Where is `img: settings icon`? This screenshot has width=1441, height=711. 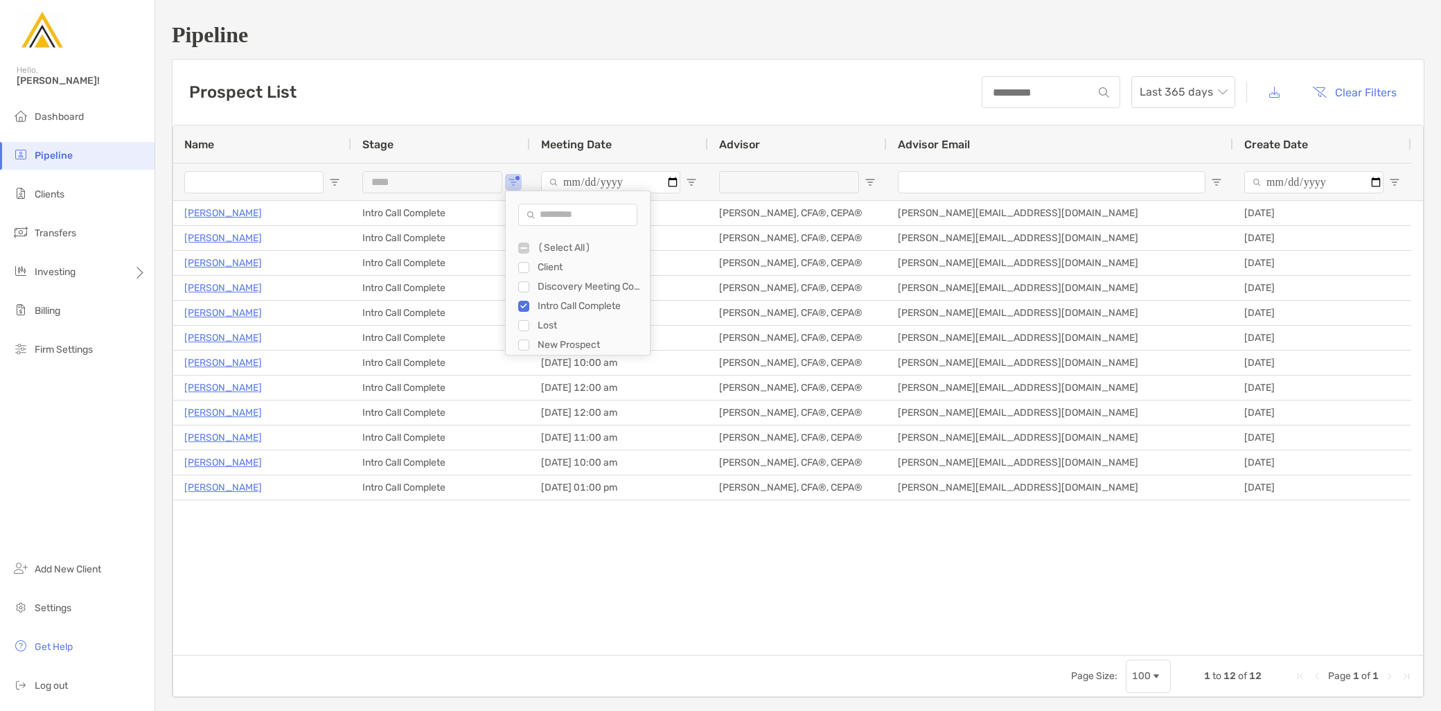 img: settings icon is located at coordinates (21, 607).